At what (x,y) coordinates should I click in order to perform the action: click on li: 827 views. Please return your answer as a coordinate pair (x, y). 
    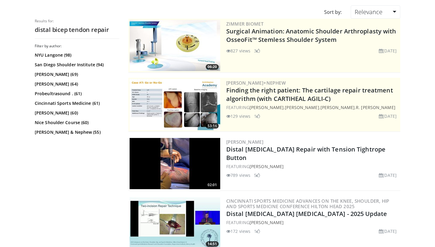
    Looking at the image, I should click on (238, 51).